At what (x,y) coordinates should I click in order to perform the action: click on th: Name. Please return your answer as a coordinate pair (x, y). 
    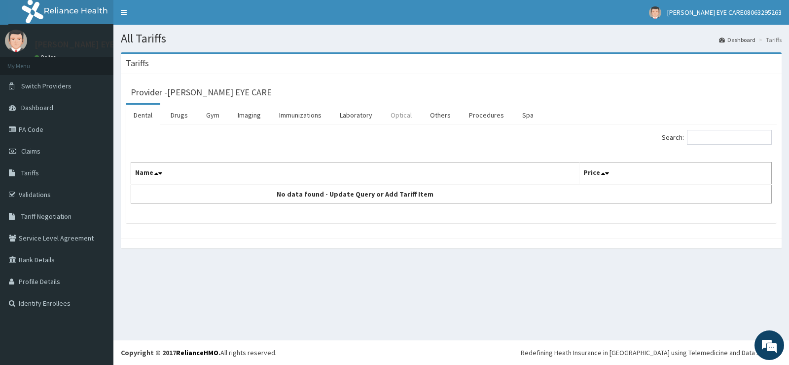
    Looking at the image, I should click on (355, 174).